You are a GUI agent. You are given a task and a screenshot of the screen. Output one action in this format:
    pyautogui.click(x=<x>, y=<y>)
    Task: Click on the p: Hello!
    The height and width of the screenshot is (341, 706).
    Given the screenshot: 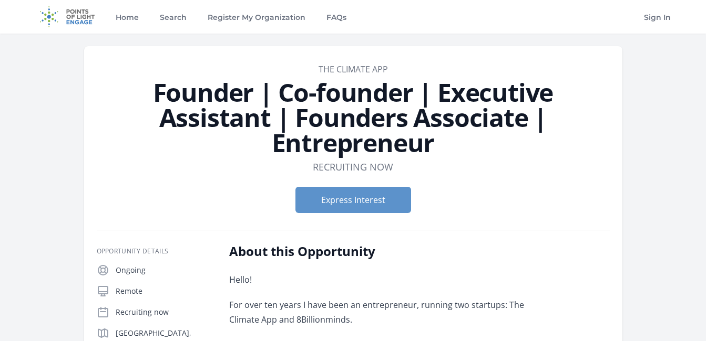 What is the action you would take?
    pyautogui.click(x=382, y=280)
    